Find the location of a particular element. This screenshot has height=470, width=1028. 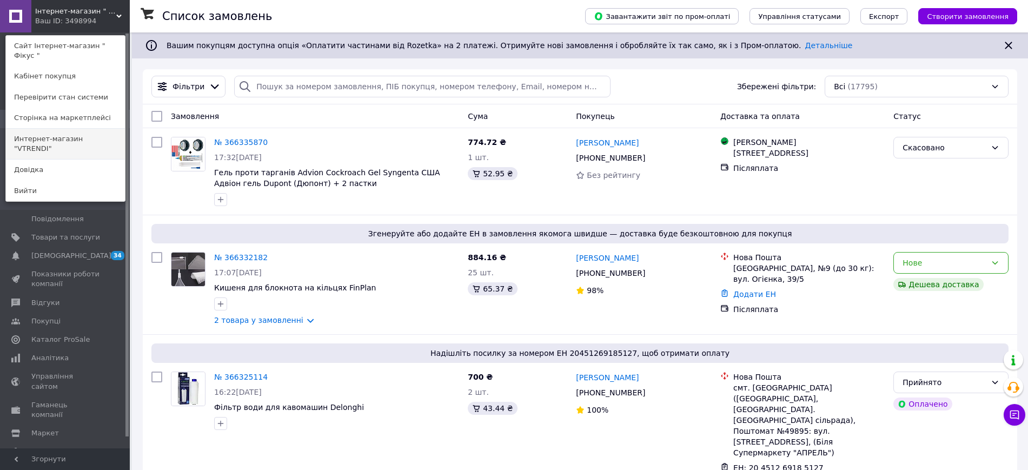

span: Завантажити звіт по пром-оплаті is located at coordinates (662, 16).